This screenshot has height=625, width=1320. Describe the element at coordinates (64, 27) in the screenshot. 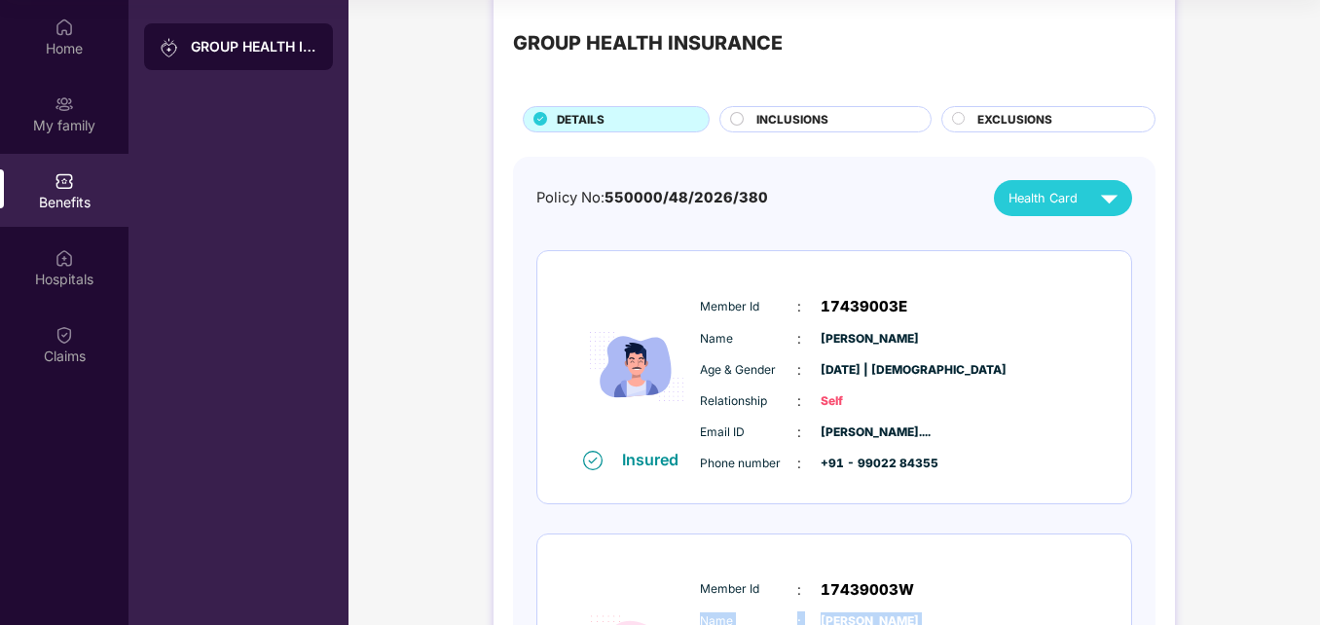

I see `img: svg+xml;base64,PHN2ZyBpZD0iSG9tZSIgeG1sbnM9Imh0dHA6Ly93d3cudzMub3JnLzIwMDAvc3ZnIiB3aWR0aD0iMjAiIG...` at that location.